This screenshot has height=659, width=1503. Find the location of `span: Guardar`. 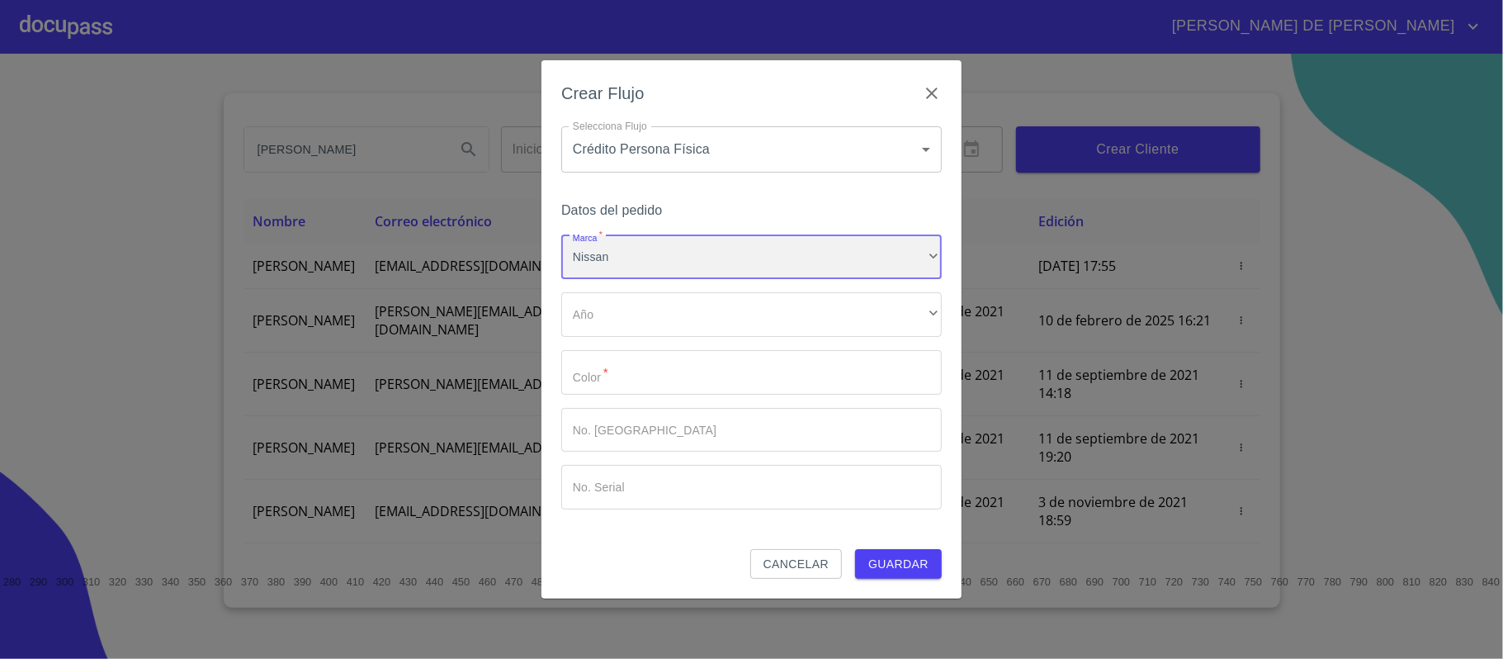

span: Guardar is located at coordinates (898, 564).